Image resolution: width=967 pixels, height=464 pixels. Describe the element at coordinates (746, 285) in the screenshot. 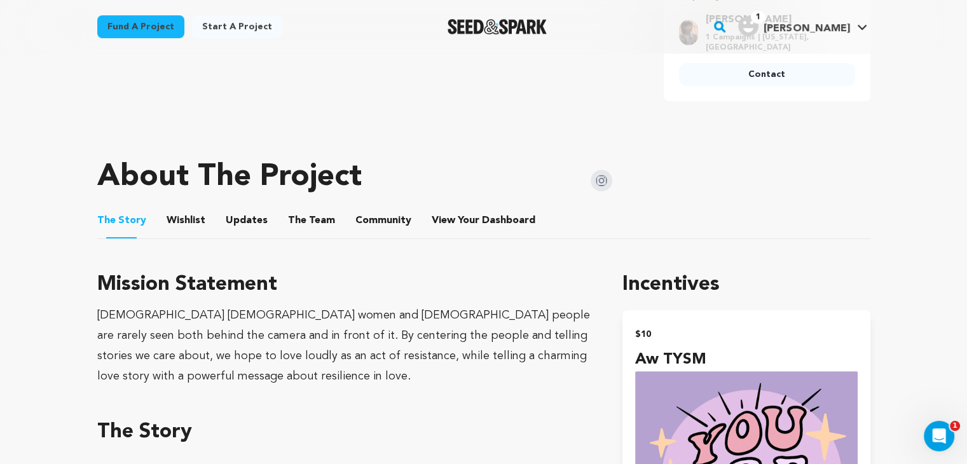

I see `h1: Incentives` at that location.